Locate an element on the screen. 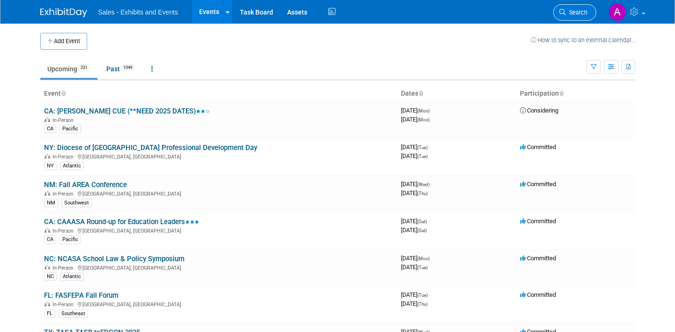 This screenshot has width=675, height=332. th: Event is located at coordinates (219, 94).